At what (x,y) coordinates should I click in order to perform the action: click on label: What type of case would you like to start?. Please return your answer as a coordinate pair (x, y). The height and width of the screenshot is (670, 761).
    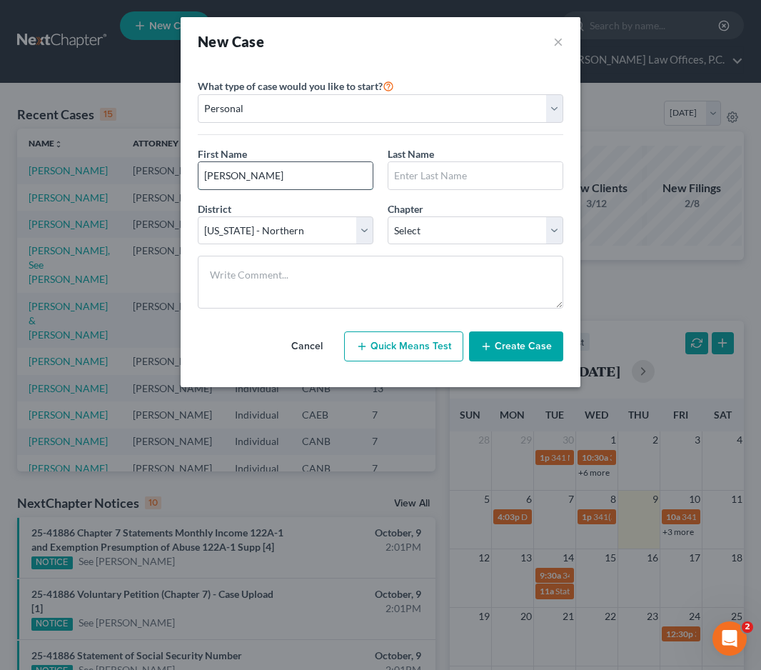
    Looking at the image, I should click on (296, 86).